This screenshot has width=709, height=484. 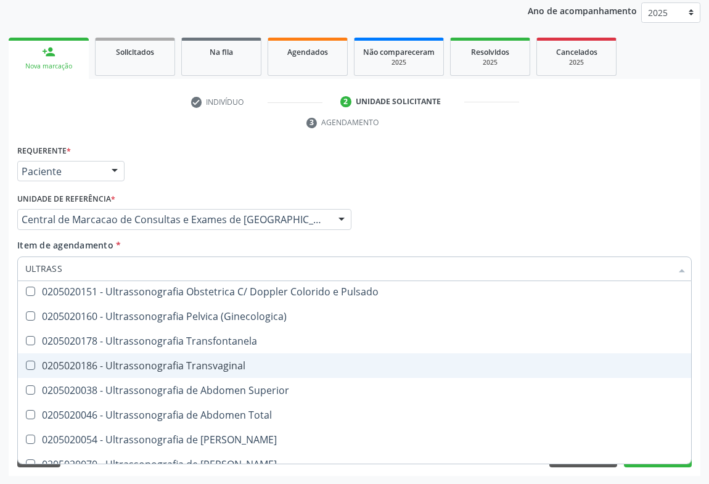 I want to click on label: Unidade de referência, so click(x=66, y=199).